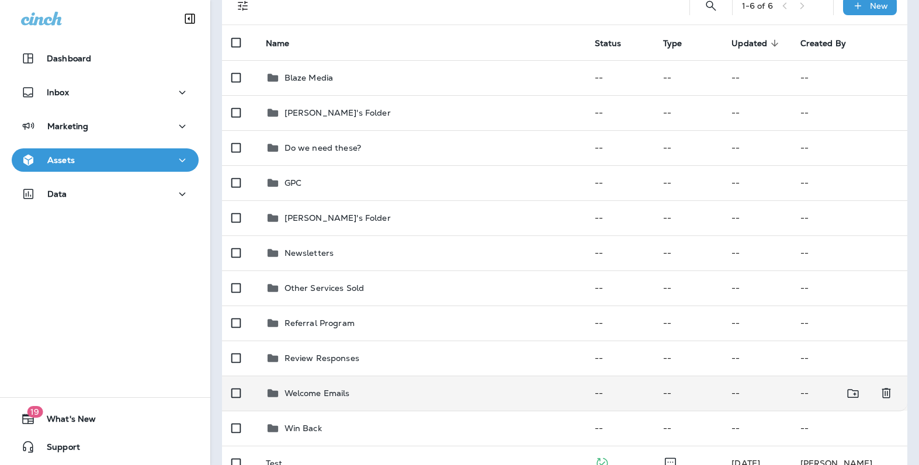 The height and width of the screenshot is (465, 919). I want to click on button: 19What's New, so click(105, 419).